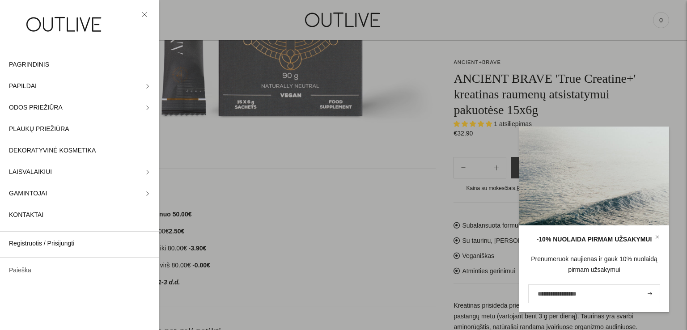  Describe the element at coordinates (30, 172) in the screenshot. I see `span: LAISVALAIKIUI` at that location.